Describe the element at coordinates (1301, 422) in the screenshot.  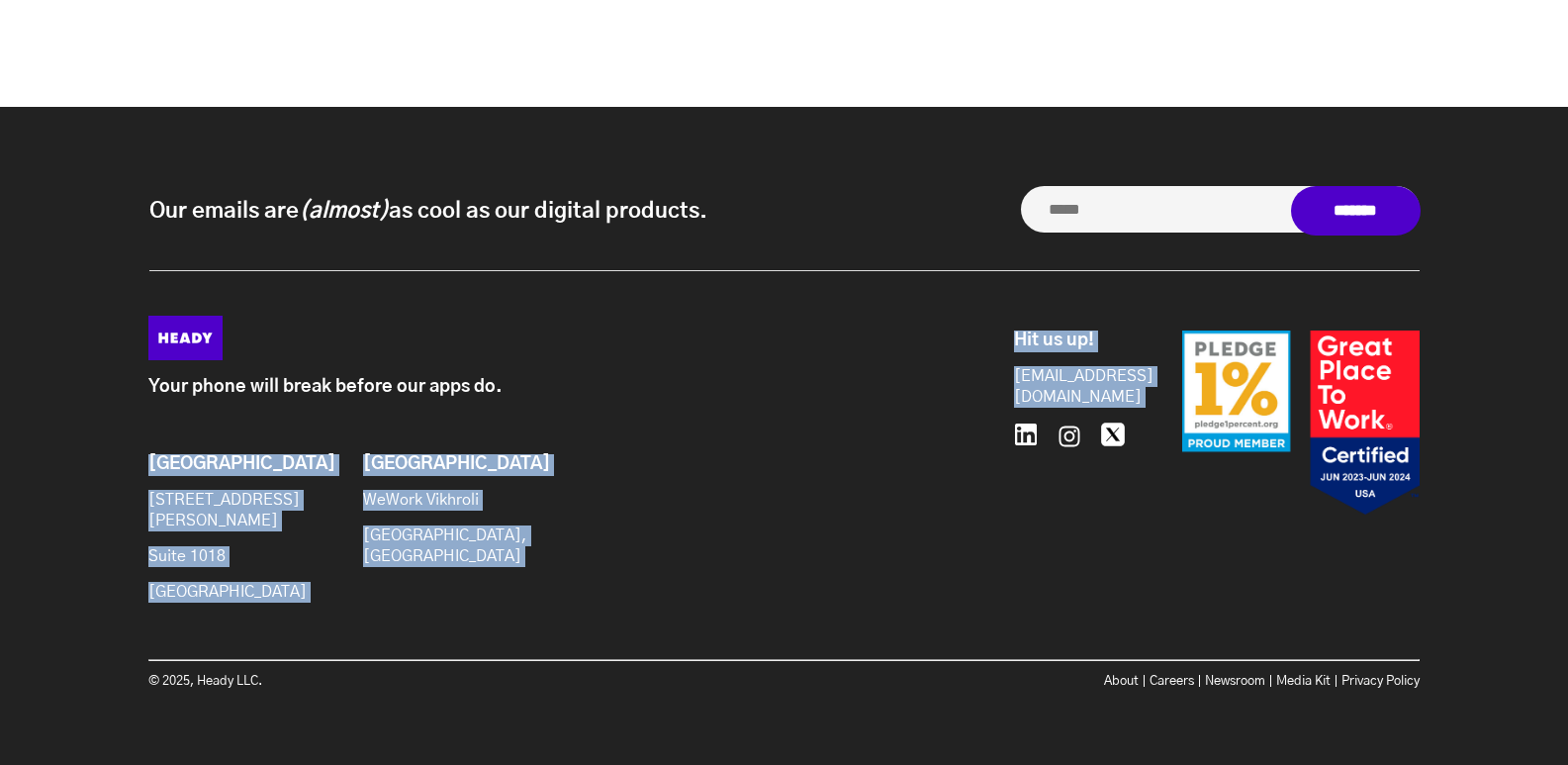
I see `img: Badges-24` at that location.